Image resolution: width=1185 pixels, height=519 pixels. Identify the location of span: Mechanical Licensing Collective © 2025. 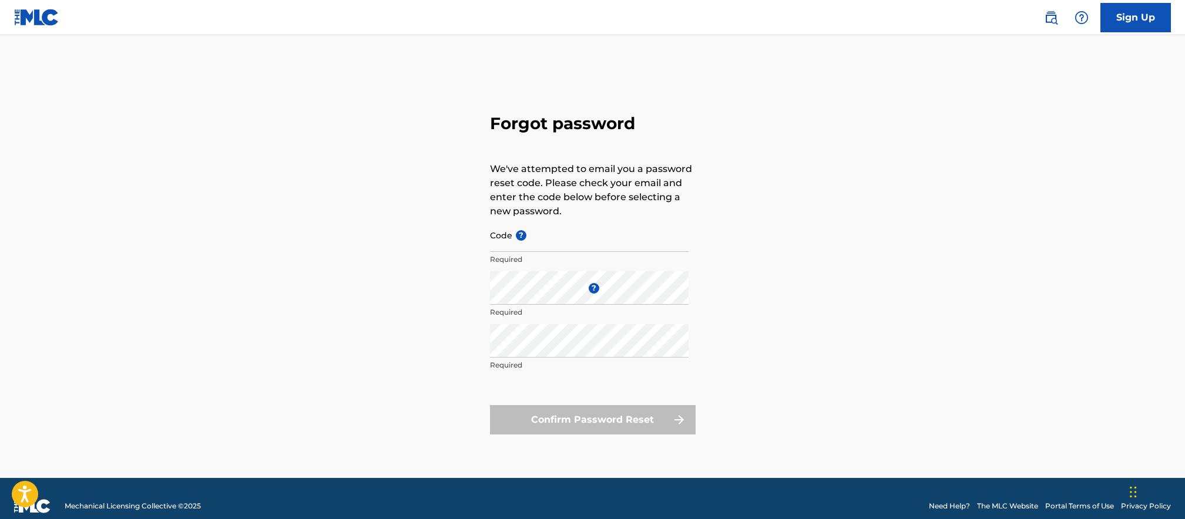
(133, 506).